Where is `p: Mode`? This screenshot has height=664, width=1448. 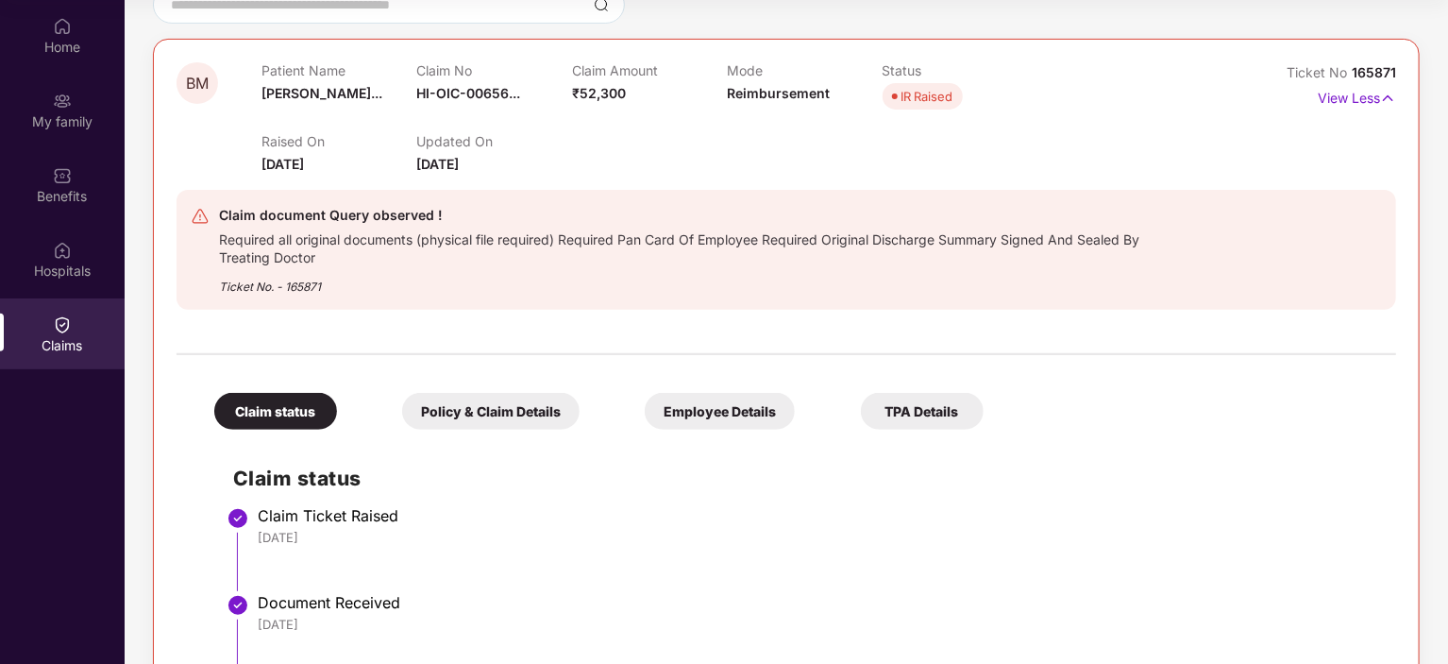 p: Mode is located at coordinates (804, 70).